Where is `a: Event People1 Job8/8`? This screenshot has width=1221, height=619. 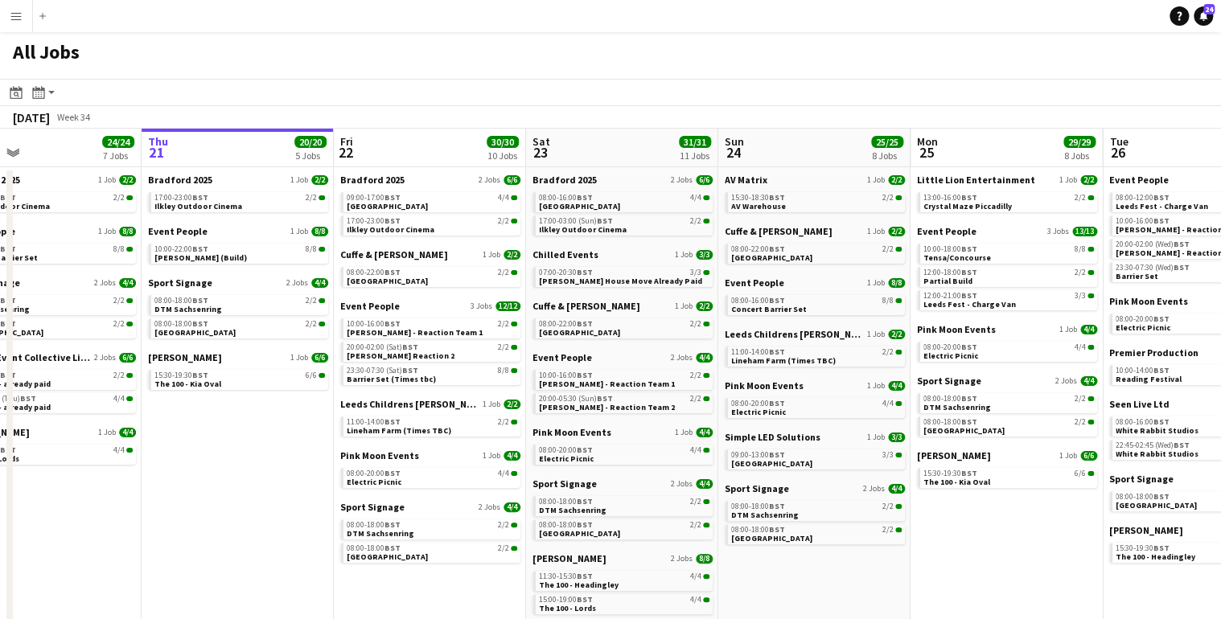
a: Event People1 Job8/8 is located at coordinates (238, 231).